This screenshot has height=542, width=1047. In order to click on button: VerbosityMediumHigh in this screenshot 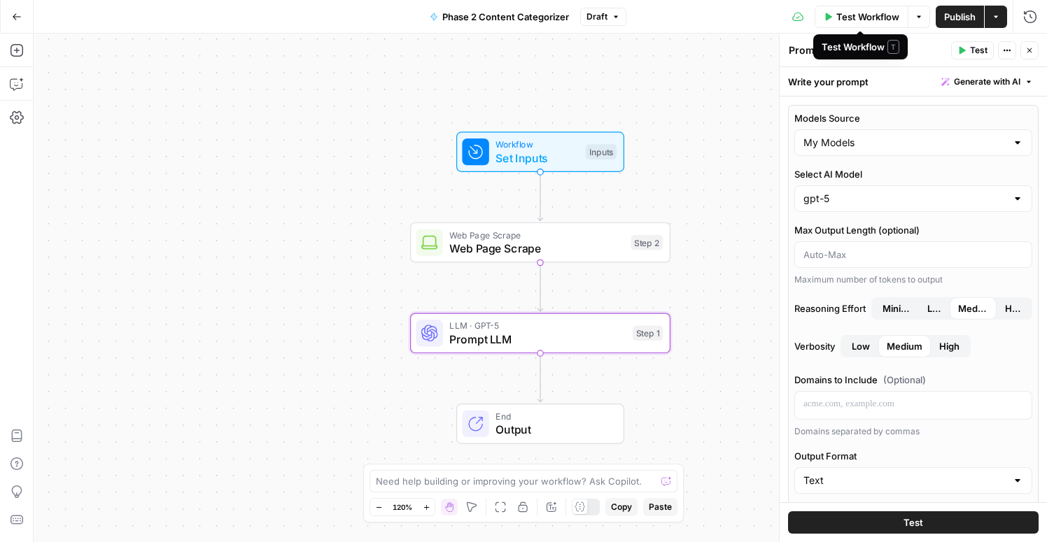, I will do `click(861, 346)`.